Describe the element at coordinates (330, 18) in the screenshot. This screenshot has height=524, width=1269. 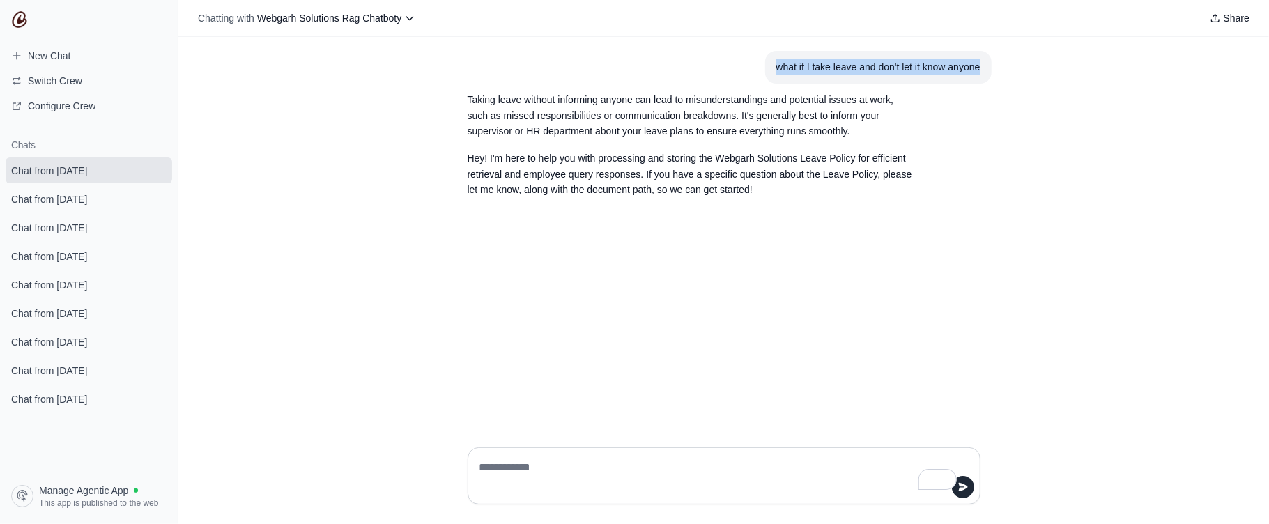
I see `span: Webgarh Solutions Rag Chatboty` at that location.